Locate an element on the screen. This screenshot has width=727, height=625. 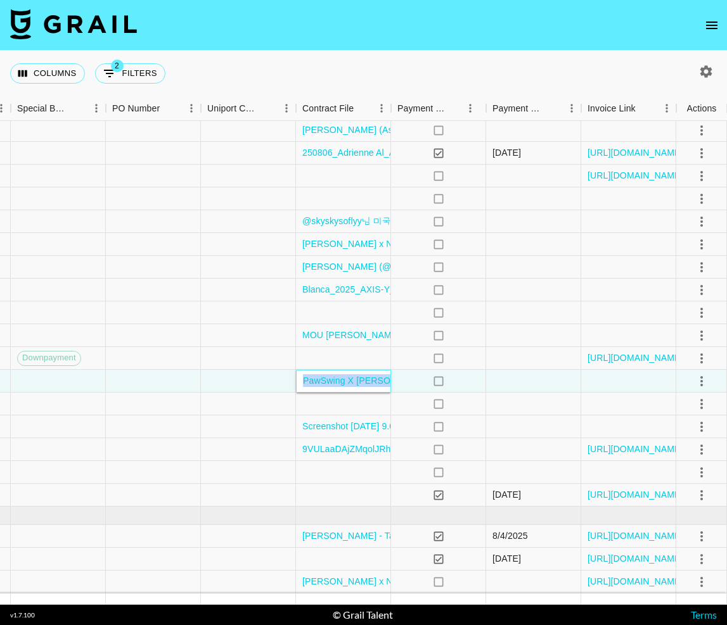
div: 8/28/2025 is located at coordinates (506, 559).